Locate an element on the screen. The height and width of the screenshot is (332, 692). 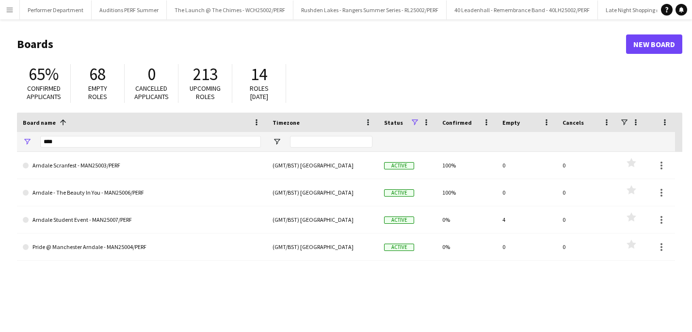
h1: Boards is located at coordinates (322, 44).